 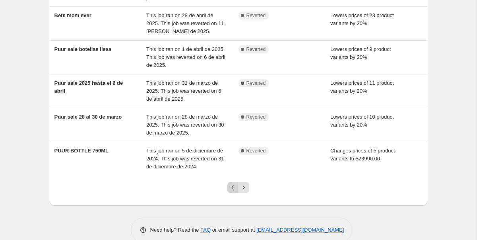 What do you see at coordinates (233, 187) in the screenshot?
I see `button: Previous` at bounding box center [233, 187].